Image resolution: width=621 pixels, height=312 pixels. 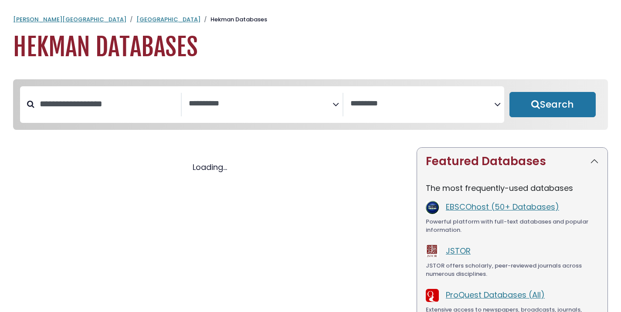 What do you see at coordinates (234, 20) in the screenshot?
I see `li: Hekman Databases` at bounding box center [234, 20].